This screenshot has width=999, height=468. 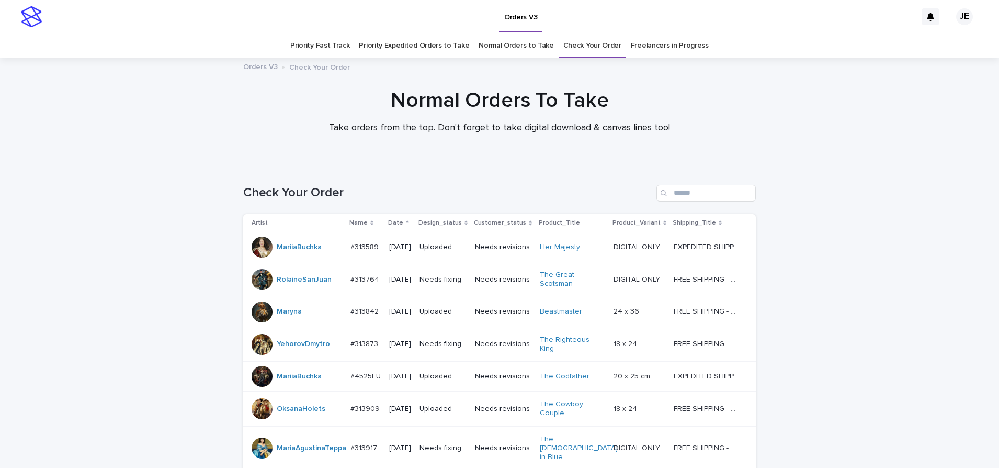 I want to click on p: #313589, so click(x=366, y=246).